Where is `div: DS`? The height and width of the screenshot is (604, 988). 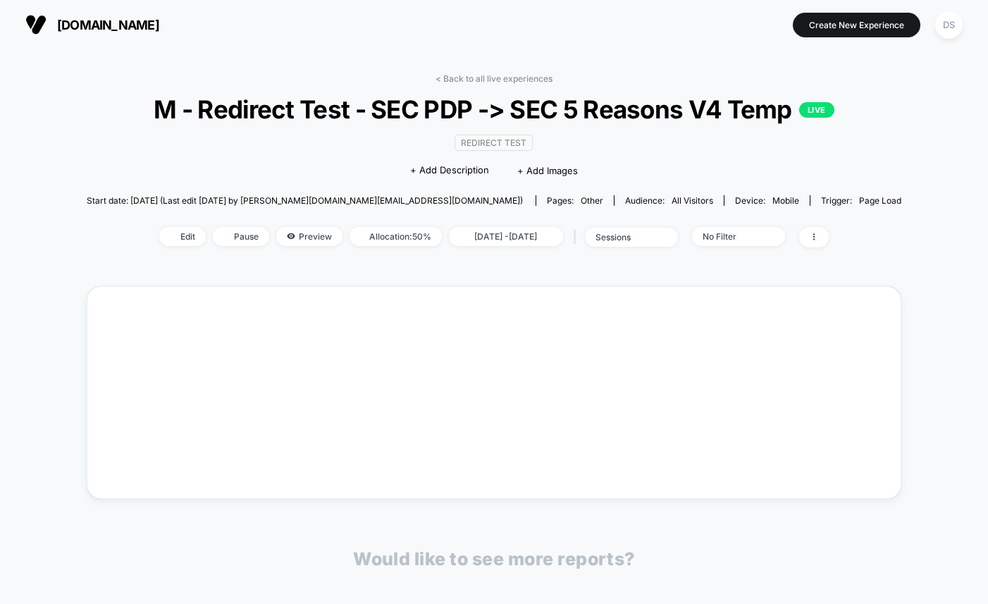 div: DS is located at coordinates (948, 25).